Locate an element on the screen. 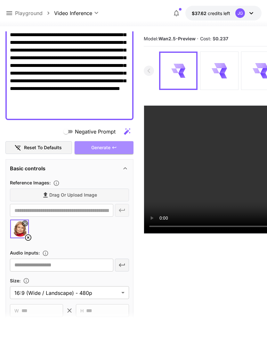 The width and height of the screenshot is (267, 348). button: Upload a reference image to guide the result. Supported formats: MP4, WEBM and MOV. is located at coordinates (56, 183).